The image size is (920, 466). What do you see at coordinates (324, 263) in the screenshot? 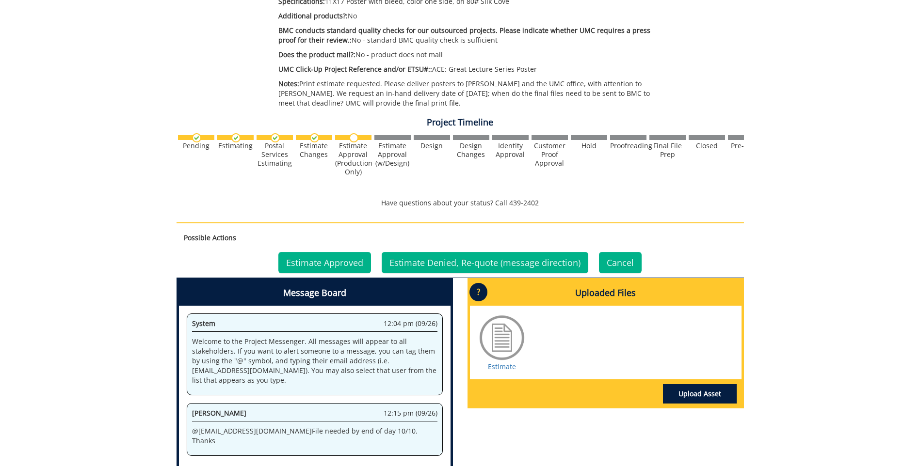
I see `a: Estimate Approved` at bounding box center [324, 263].